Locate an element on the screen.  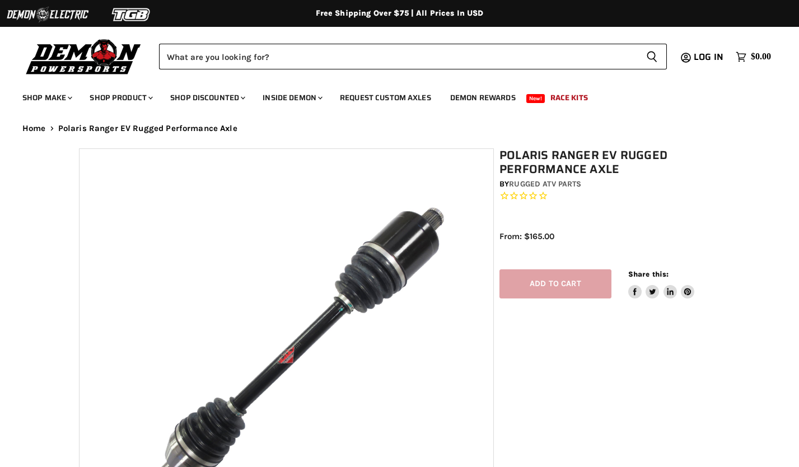
a: Shop Product is located at coordinates (120, 97).